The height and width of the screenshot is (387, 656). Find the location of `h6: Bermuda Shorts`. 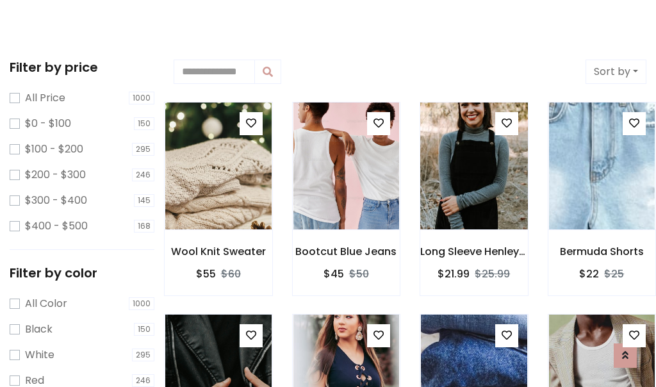

h6: Bermuda Shorts is located at coordinates (602, 251).